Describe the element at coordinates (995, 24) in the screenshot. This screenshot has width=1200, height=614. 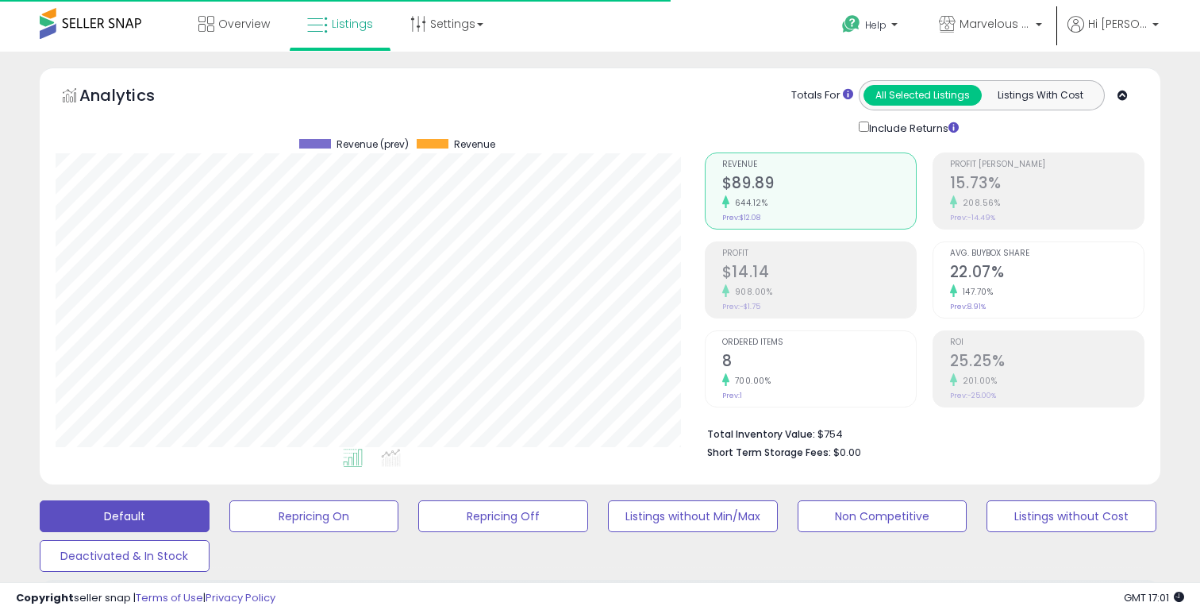
I see `span: Marvelous Enterprises` at that location.